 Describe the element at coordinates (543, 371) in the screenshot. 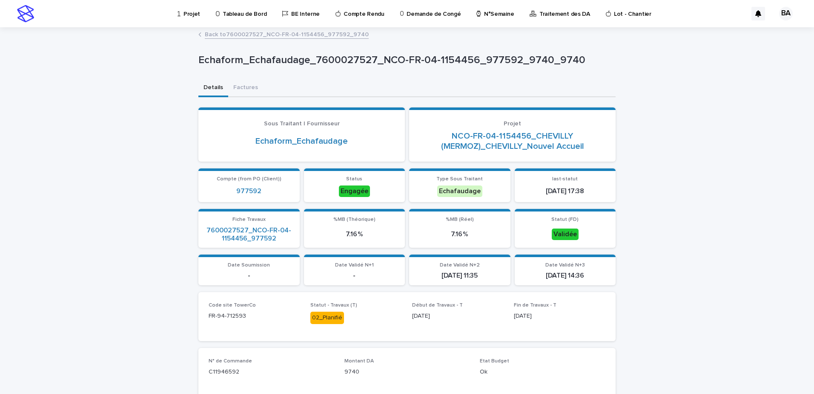

I see `p: Ok` at that location.